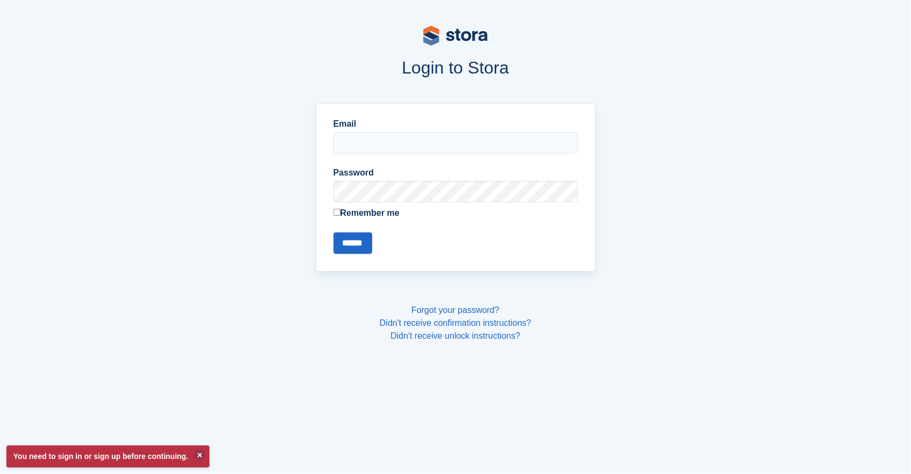 This screenshot has height=474, width=911. I want to click on a: Didn't receive confirmation instructions?, so click(455, 323).